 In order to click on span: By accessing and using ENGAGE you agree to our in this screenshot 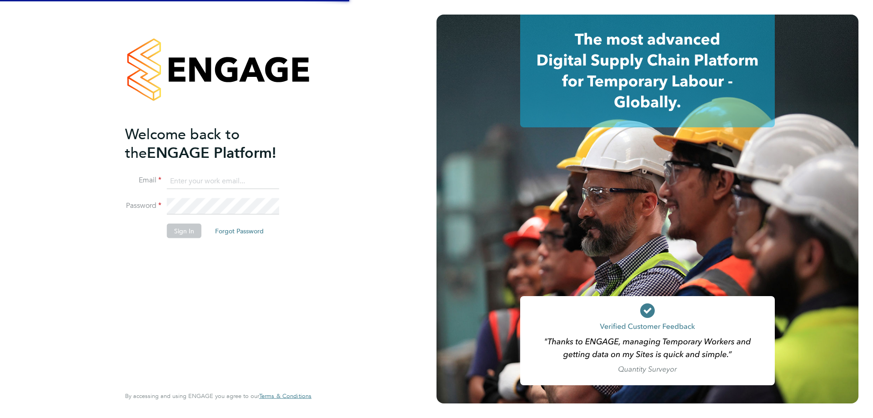, I will do `click(218, 396)`.